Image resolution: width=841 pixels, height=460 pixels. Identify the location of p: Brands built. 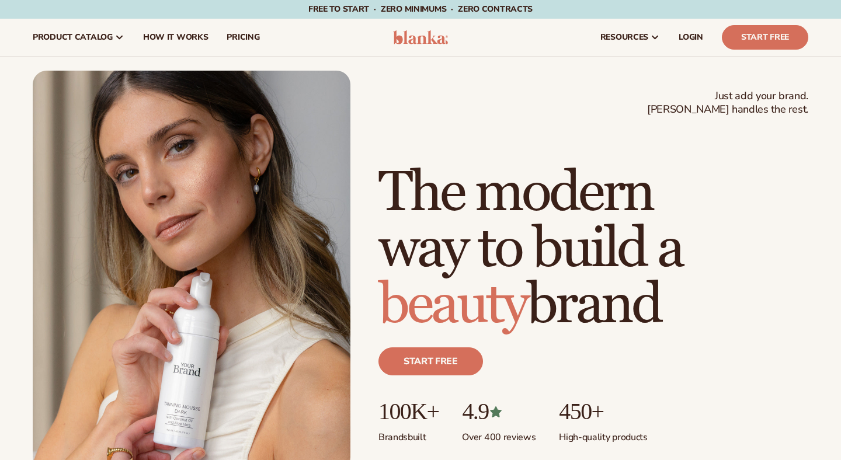
(408, 434).